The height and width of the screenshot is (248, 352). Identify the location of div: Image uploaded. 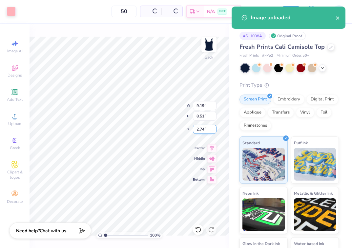
(293, 18).